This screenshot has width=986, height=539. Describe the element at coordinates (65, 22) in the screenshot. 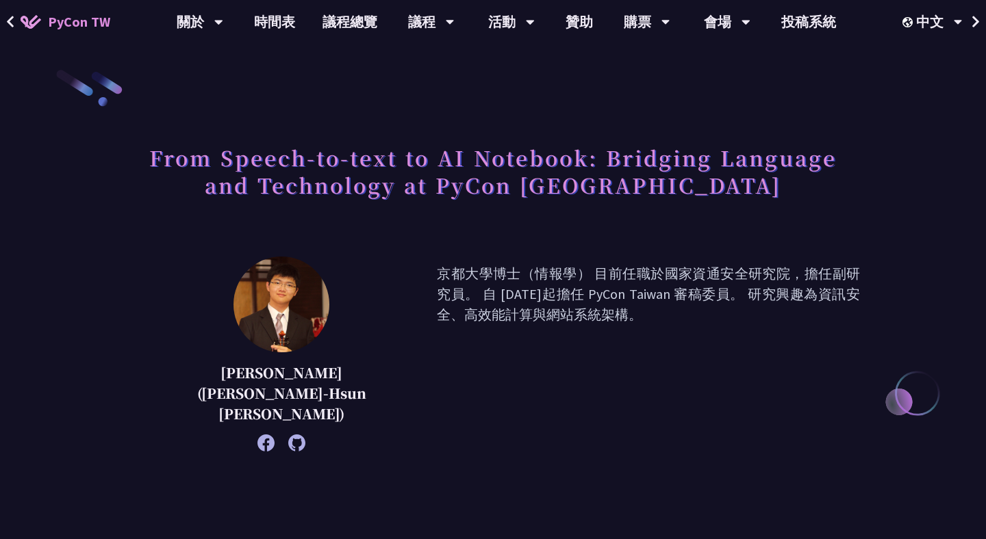

I see `a: PyCon TW` at that location.